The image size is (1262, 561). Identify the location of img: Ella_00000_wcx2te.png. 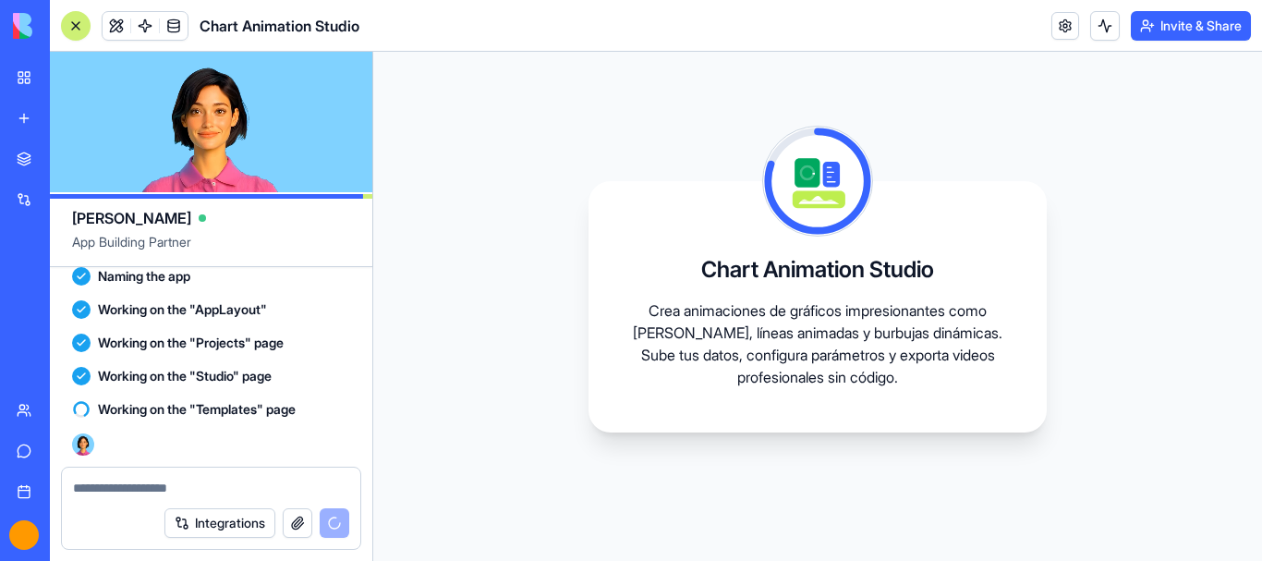
(83, 445).